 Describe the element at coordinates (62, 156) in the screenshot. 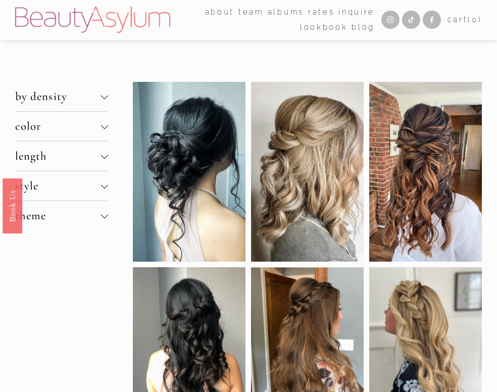

I see `button: length` at that location.